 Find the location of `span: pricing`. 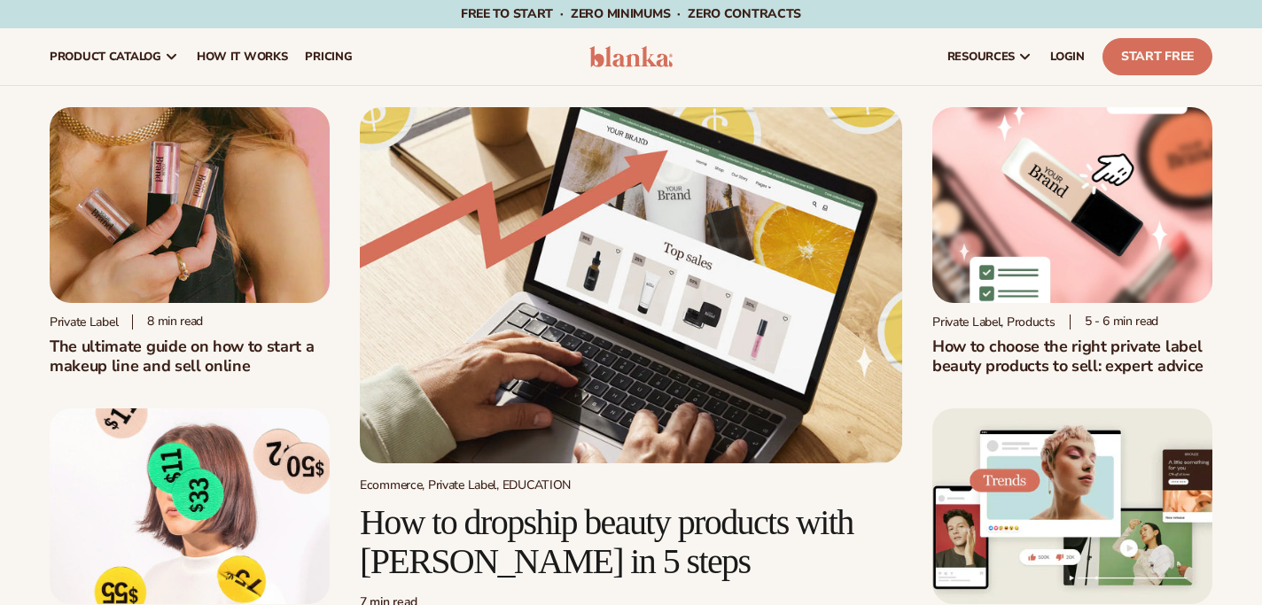

span: pricing is located at coordinates (328, 57).